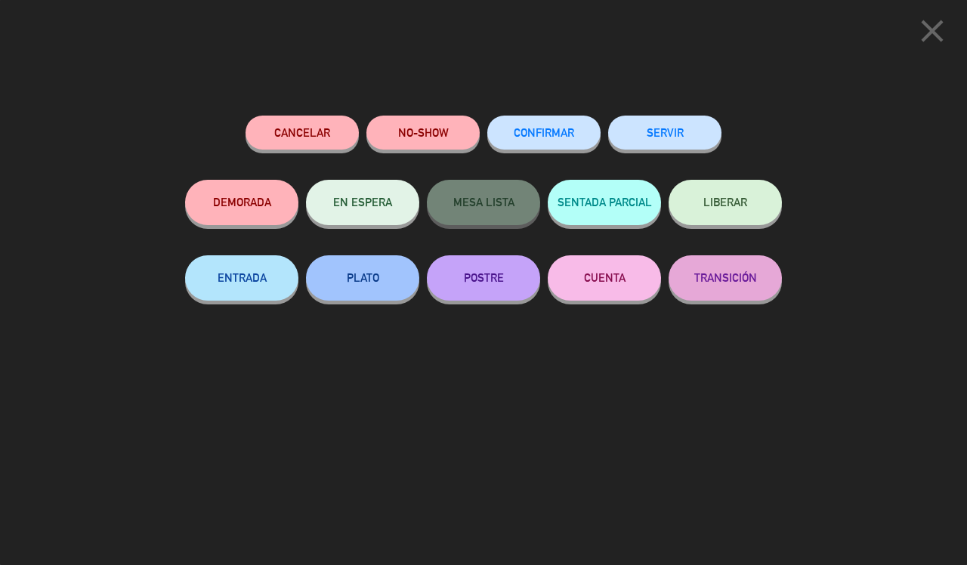 The image size is (967, 565). What do you see at coordinates (726, 202) in the screenshot?
I see `span: LIBERAR` at bounding box center [726, 202].